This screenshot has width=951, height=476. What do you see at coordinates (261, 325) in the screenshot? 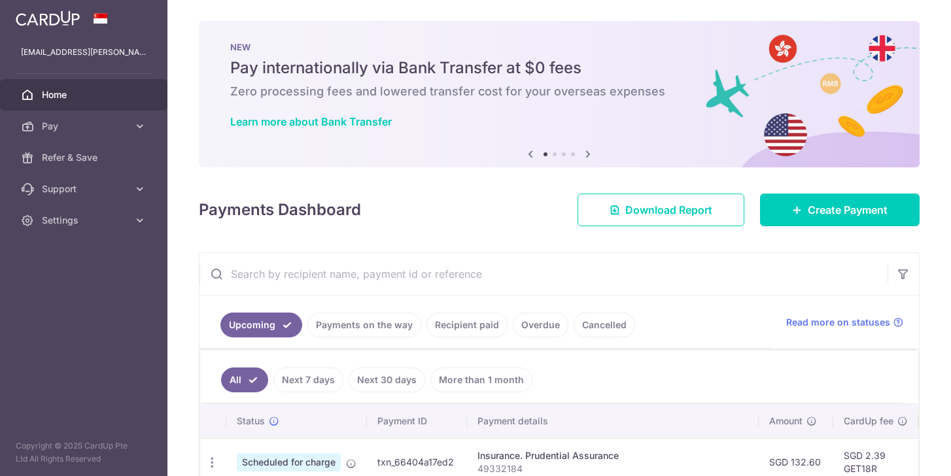
I see `a: Upcoming` at bounding box center [261, 325].